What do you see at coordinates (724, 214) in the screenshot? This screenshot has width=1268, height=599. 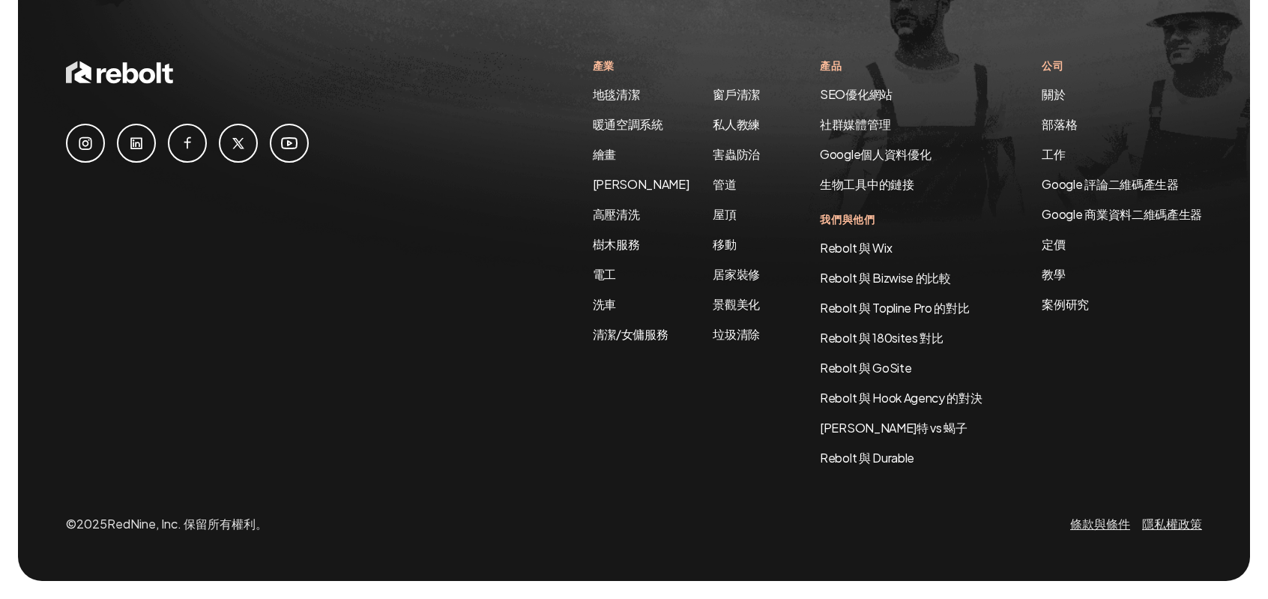 I see `font: 屋頂` at bounding box center [724, 214].